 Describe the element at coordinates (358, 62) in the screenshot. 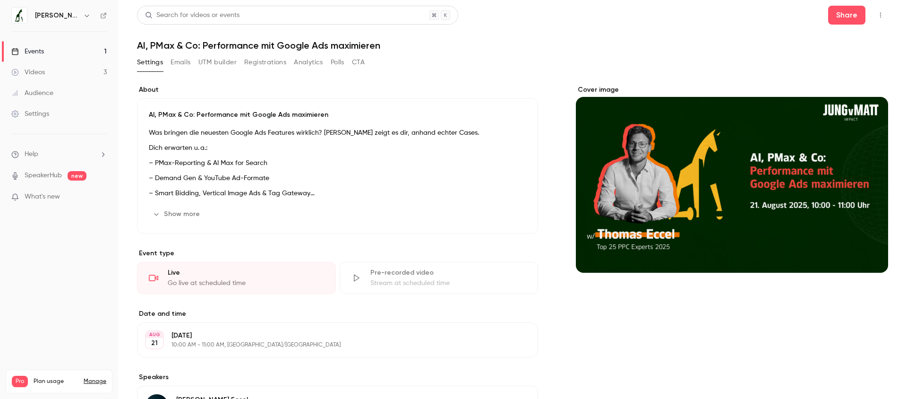

I see `button: CTA` at that location.